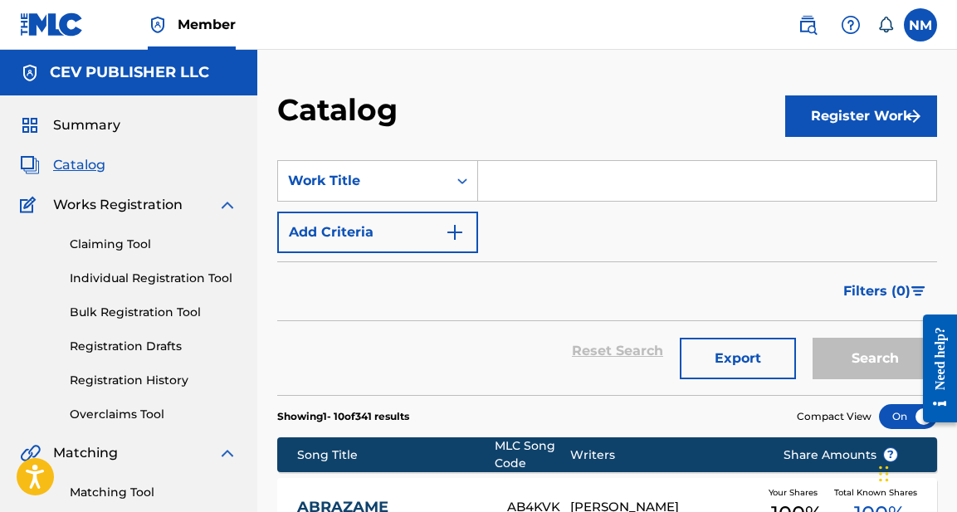  What do you see at coordinates (884, 474) in the screenshot?
I see `div: Drag` at bounding box center [884, 474].